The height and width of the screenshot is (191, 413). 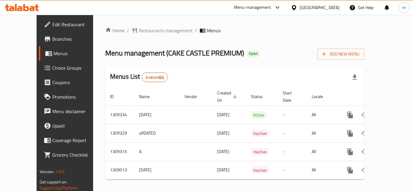 I want to click on span: Start Date, so click(x=291, y=97).